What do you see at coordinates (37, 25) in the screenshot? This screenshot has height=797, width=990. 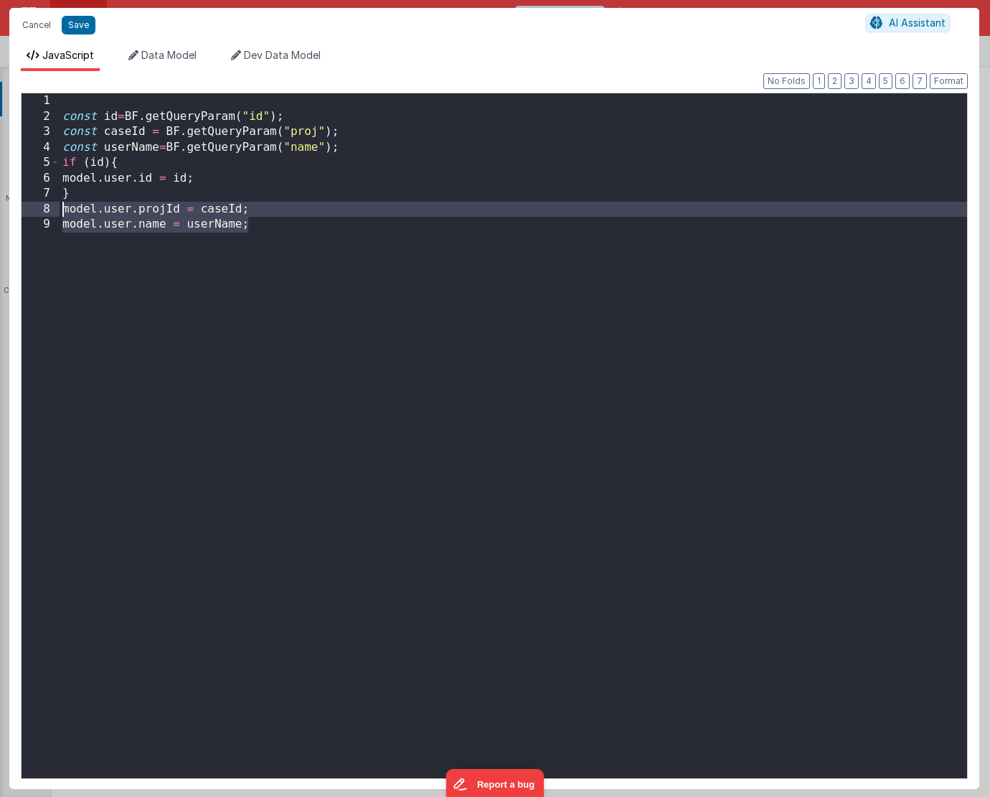 I see `button: Cancel` at bounding box center [37, 25].